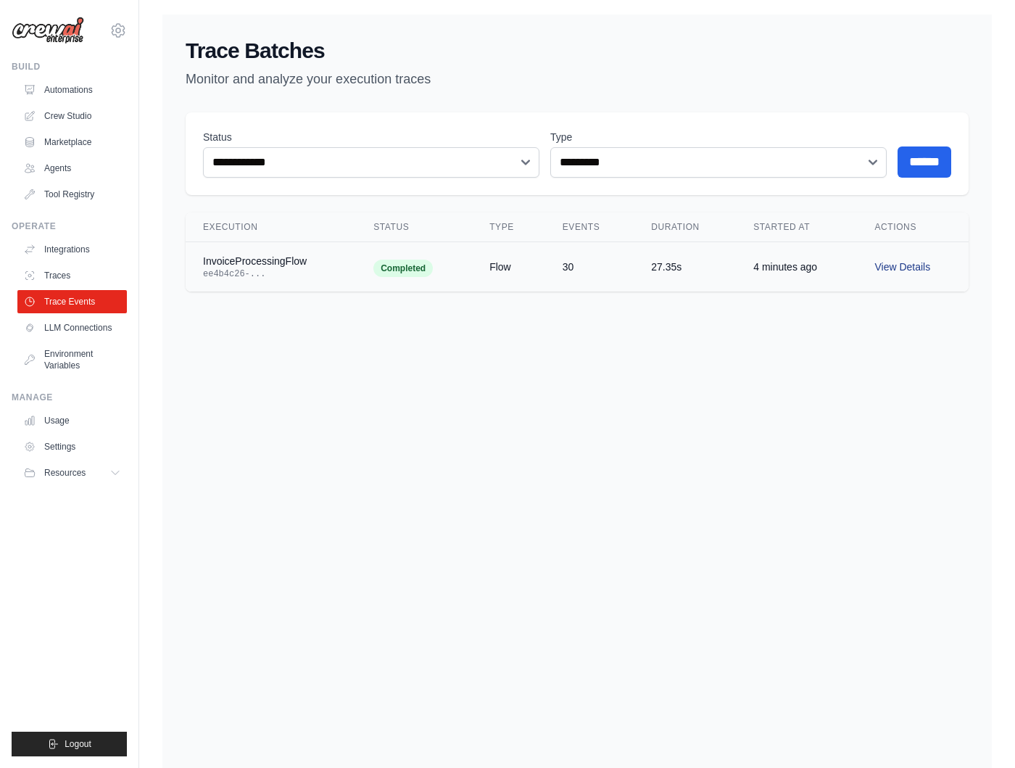 The height and width of the screenshot is (768, 1015). What do you see at coordinates (72, 90) in the screenshot?
I see `a: Automations` at bounding box center [72, 90].